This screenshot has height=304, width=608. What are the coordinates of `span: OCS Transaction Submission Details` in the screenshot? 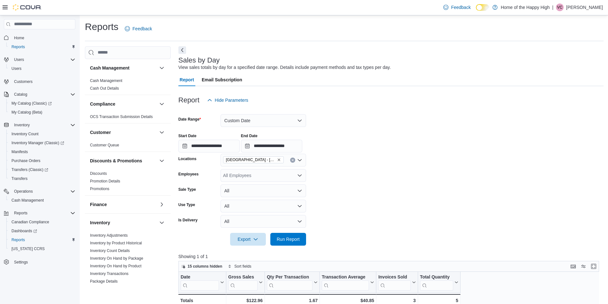 It's located at (121, 117).